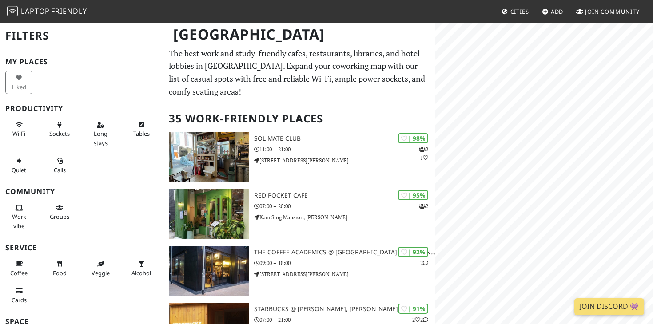 The height and width of the screenshot is (324, 653). What do you see at coordinates (100, 268) in the screenshot?
I see `button: Veggie` at bounding box center [100, 268].